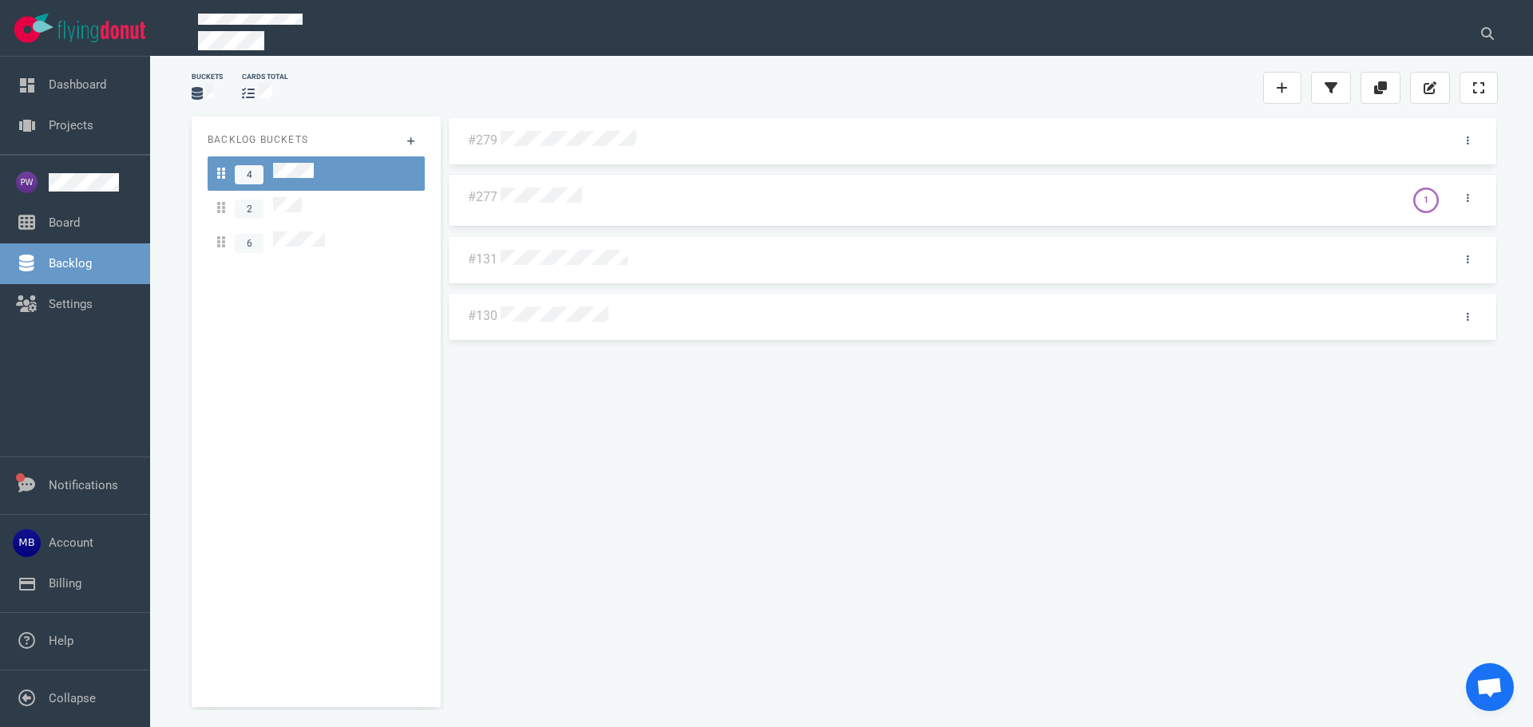  What do you see at coordinates (83, 485) in the screenshot?
I see `a: Notifications` at bounding box center [83, 485].